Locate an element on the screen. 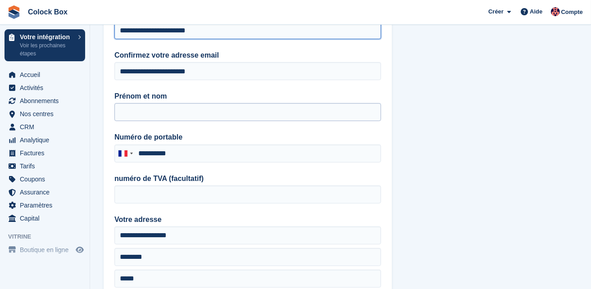 The image size is (591, 289). span: Compte is located at coordinates (572, 12).